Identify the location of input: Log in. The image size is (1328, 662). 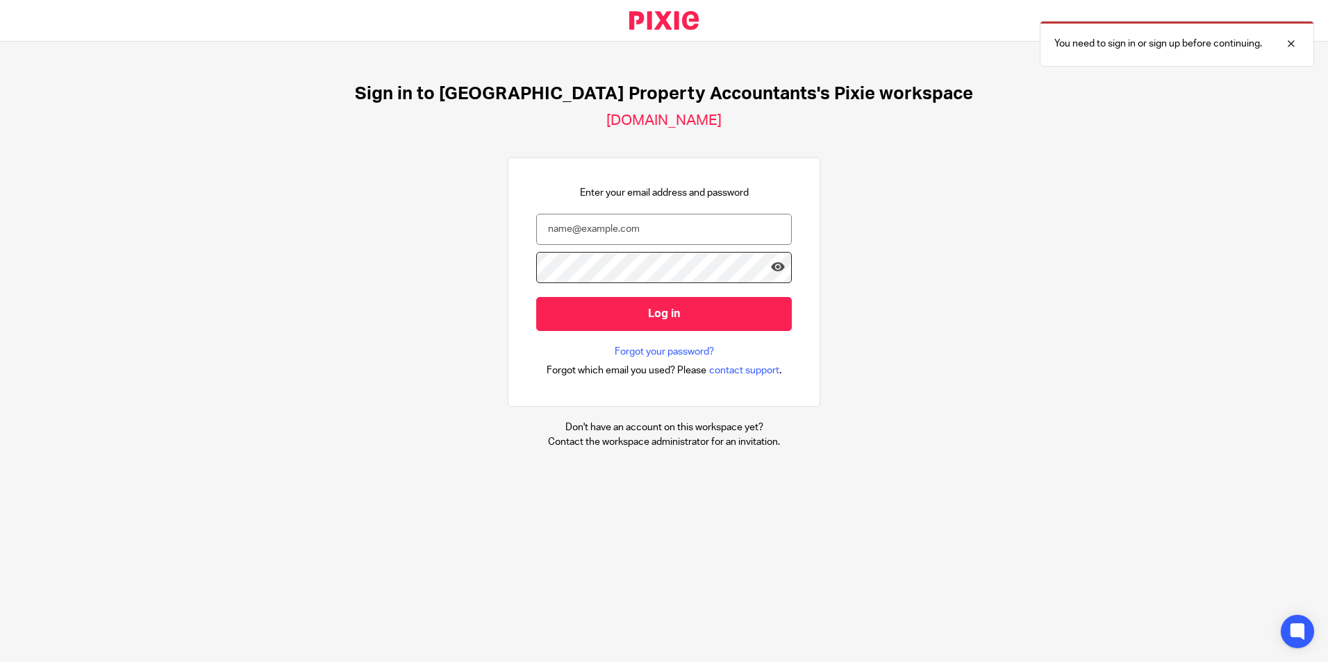
(664, 314).